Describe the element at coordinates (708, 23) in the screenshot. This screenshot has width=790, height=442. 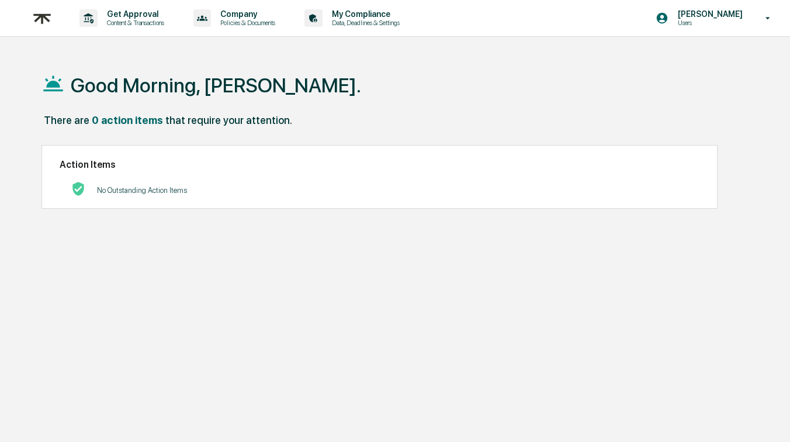
I see `p: Users` at that location.